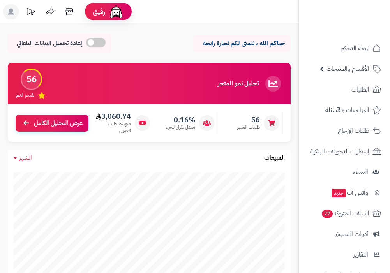  Describe the element at coordinates (238, 84) in the screenshot. I see `h3: تحليل نمو المتجر` at that location.